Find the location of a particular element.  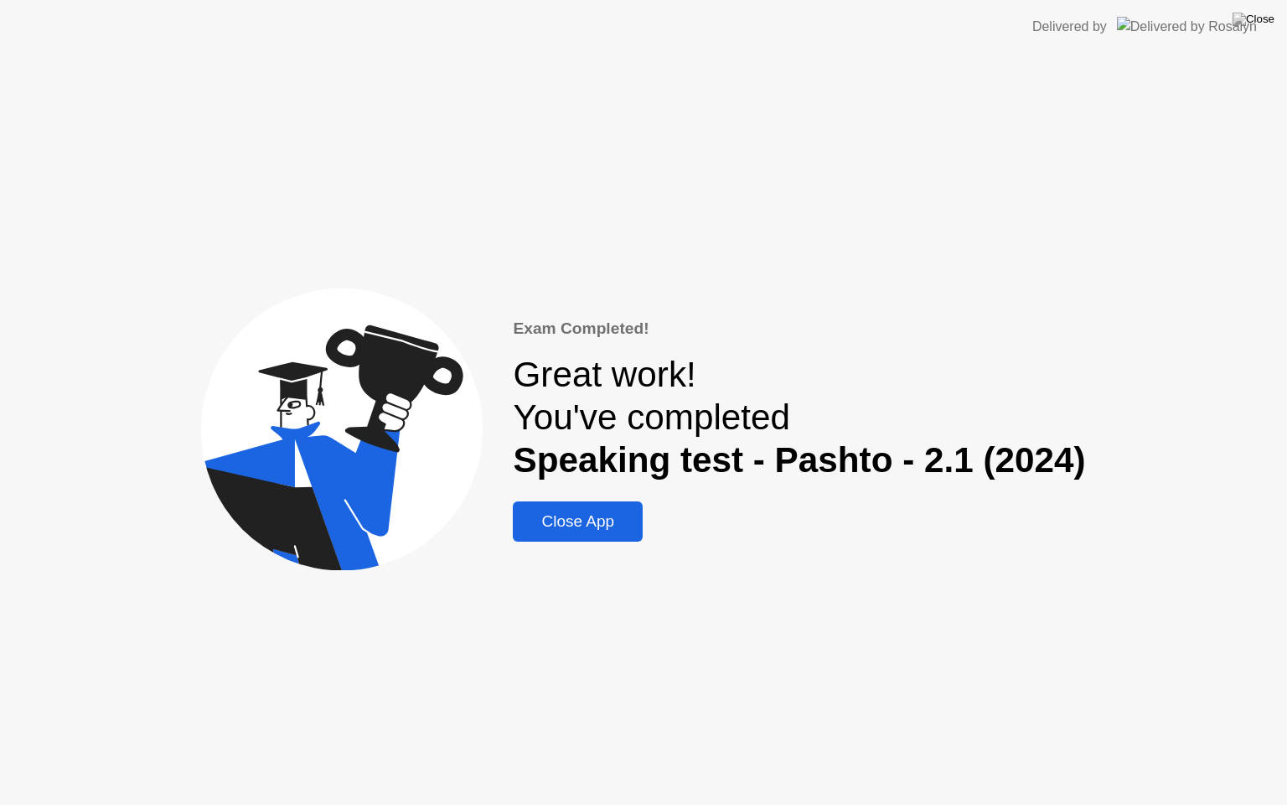

div: Delivered by is located at coordinates (1069, 27).